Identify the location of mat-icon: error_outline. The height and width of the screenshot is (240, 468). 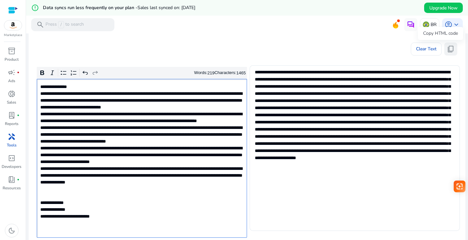
(35, 8).